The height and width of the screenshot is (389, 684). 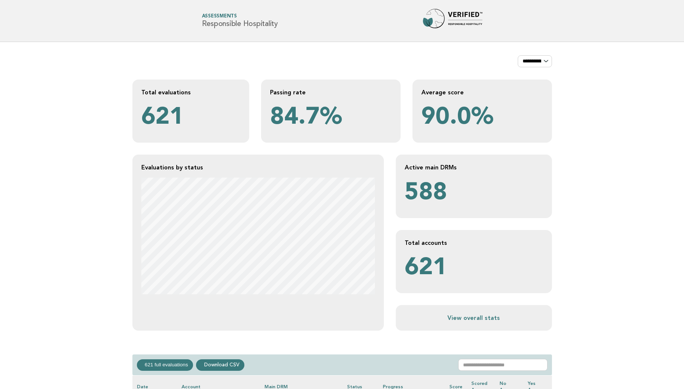 What do you see at coordinates (474, 193) in the screenshot?
I see `p: 588` at bounding box center [474, 193].